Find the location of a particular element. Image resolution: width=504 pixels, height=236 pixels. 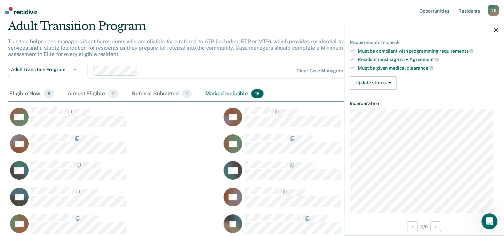

span: 2 is located at coordinates (113, 94).